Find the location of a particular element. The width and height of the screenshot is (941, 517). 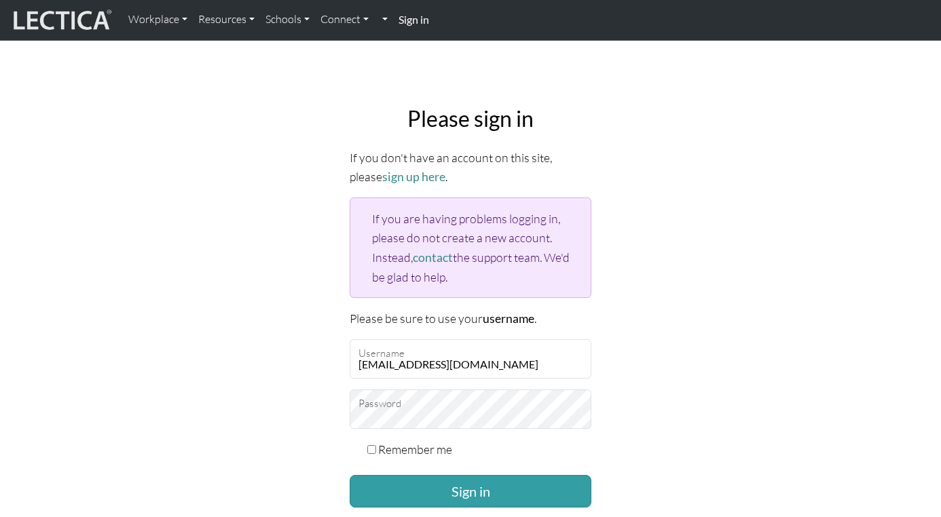

h2: Please sign in is located at coordinates (470, 119).